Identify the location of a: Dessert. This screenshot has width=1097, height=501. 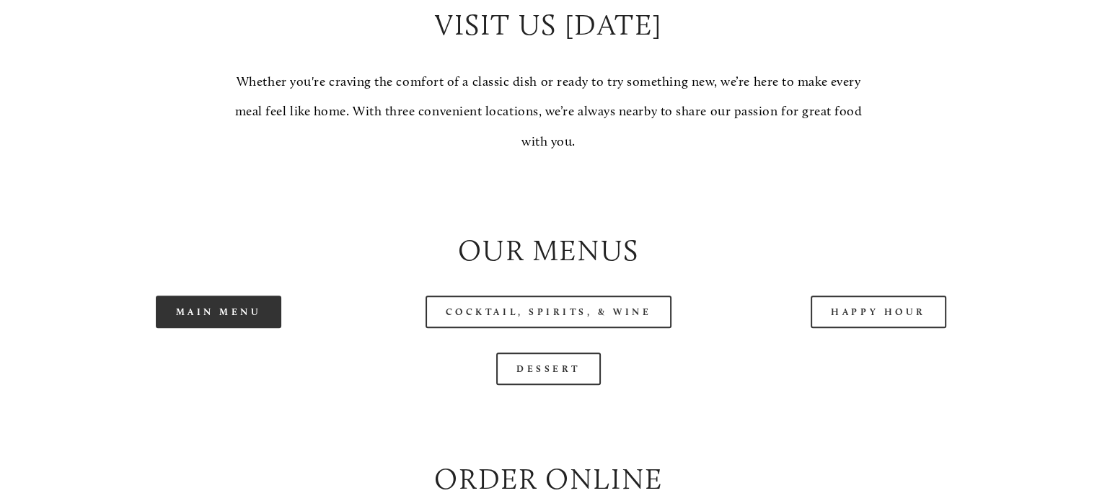
(548, 369).